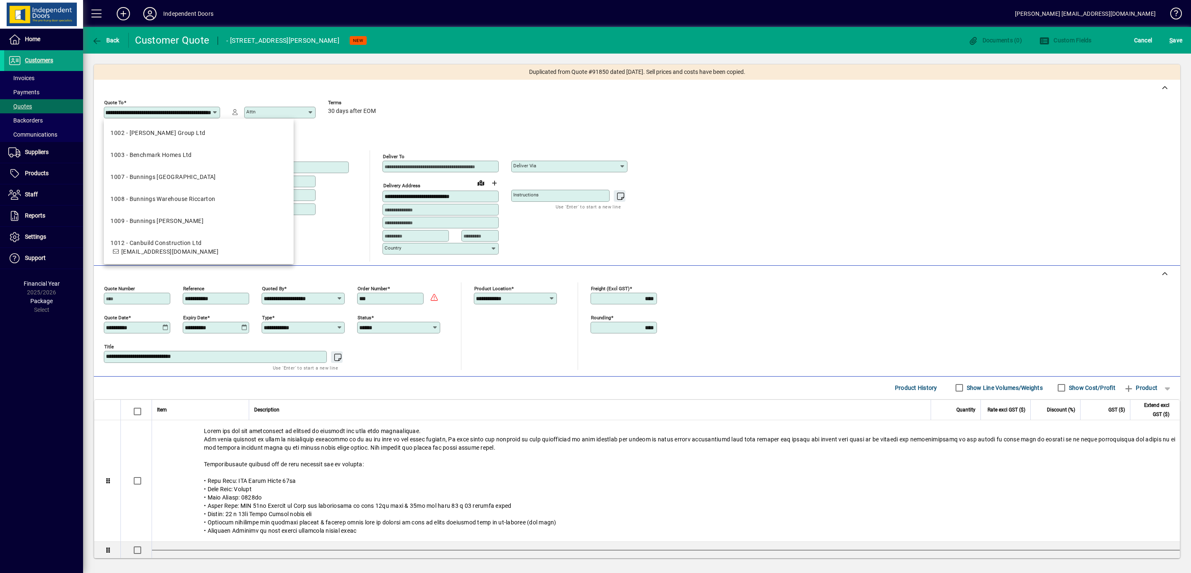 The width and height of the screenshot is (1191, 573). I want to click on a: Invoices, so click(44, 78).